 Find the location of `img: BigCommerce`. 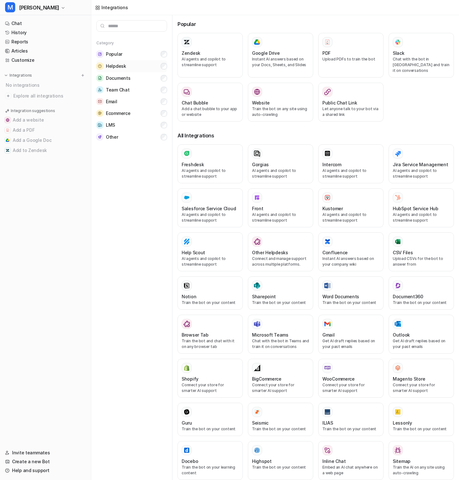

img: BigCommerce is located at coordinates (257, 368).